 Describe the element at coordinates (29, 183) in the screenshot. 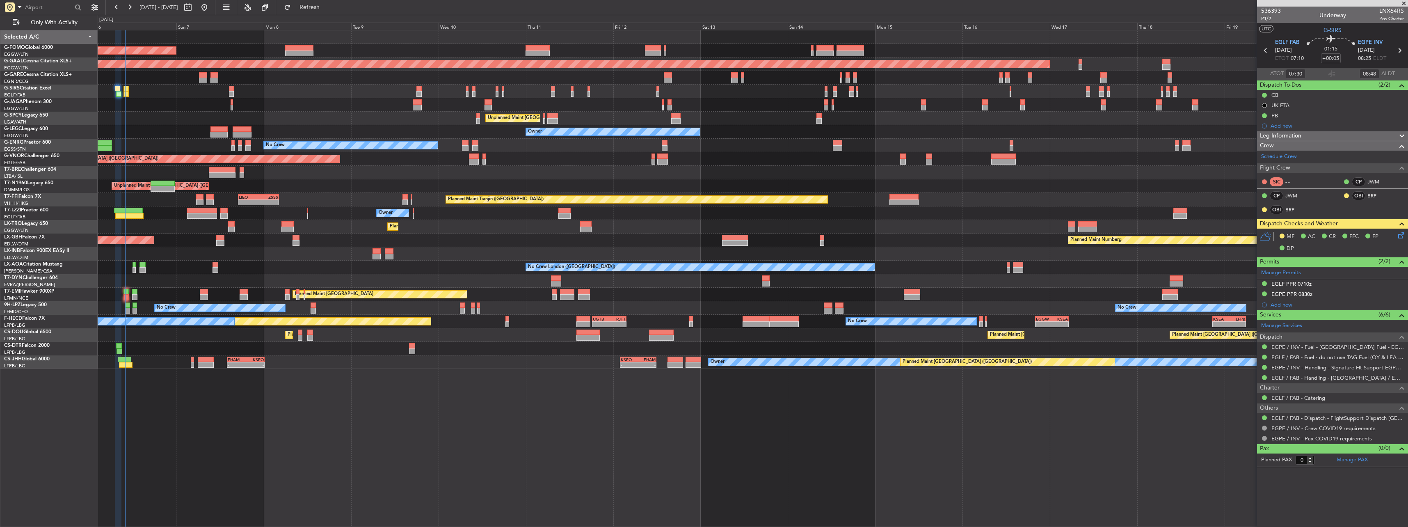

I see `a: T7-N1960Legacy 650` at that location.